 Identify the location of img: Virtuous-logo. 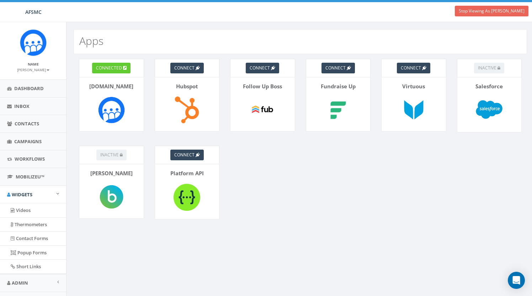
(414, 110).